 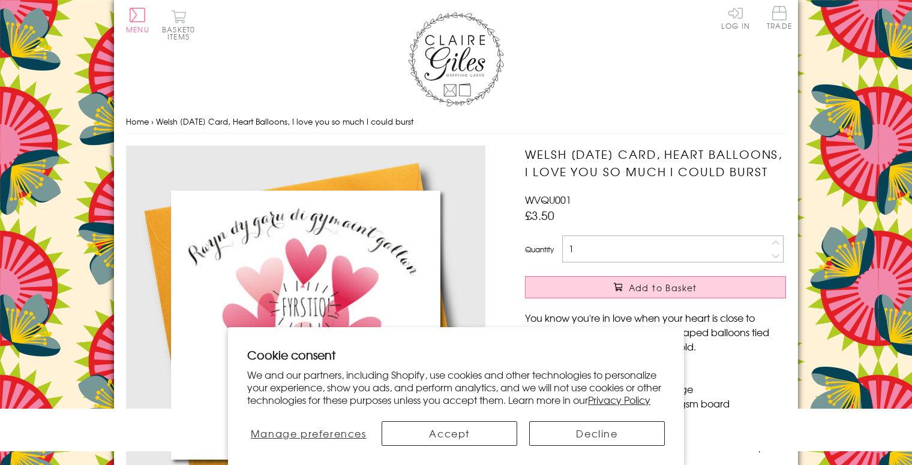 What do you see at coordinates (539, 250) in the screenshot?
I see `label: Quantity` at bounding box center [539, 250].